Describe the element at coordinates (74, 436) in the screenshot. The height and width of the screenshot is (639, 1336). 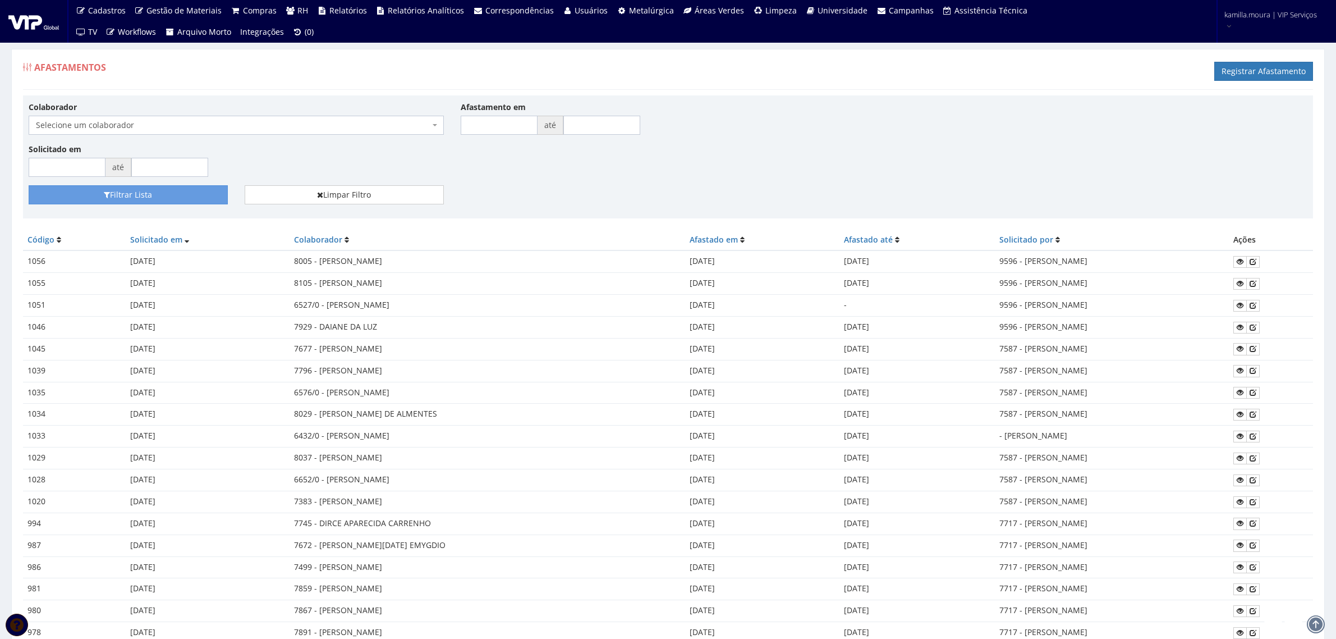
I see `td: 1033` at that location.